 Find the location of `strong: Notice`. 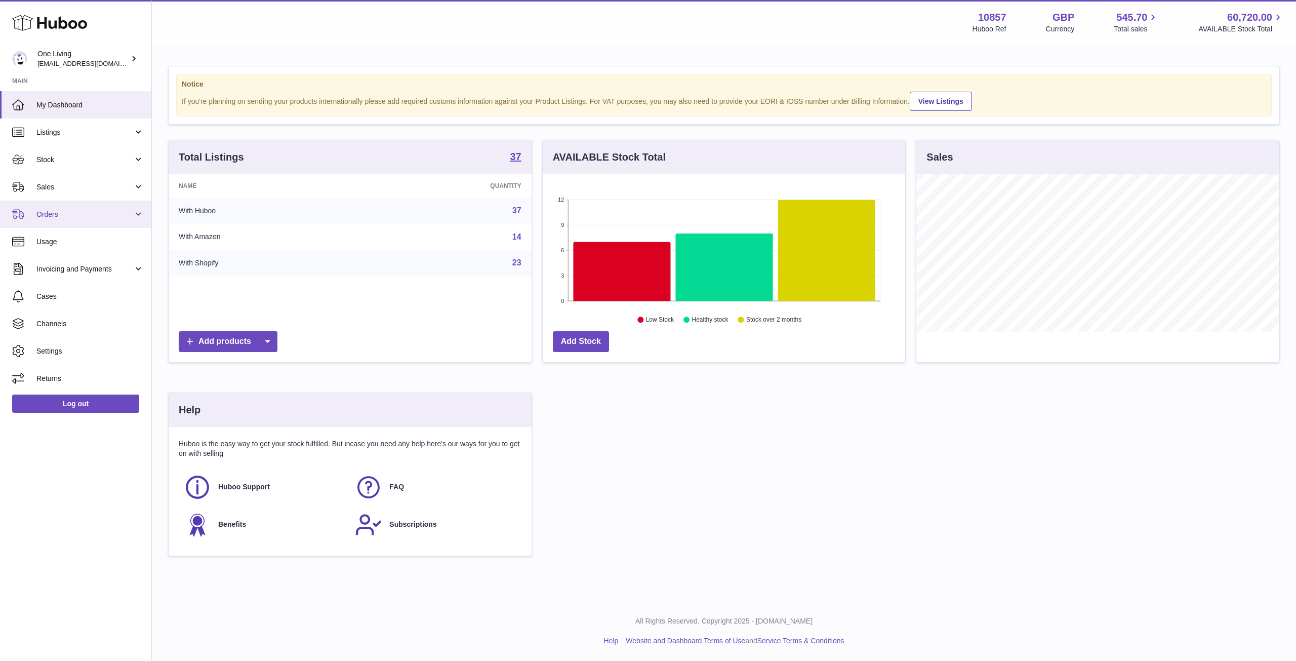

strong: Notice is located at coordinates (724, 84).